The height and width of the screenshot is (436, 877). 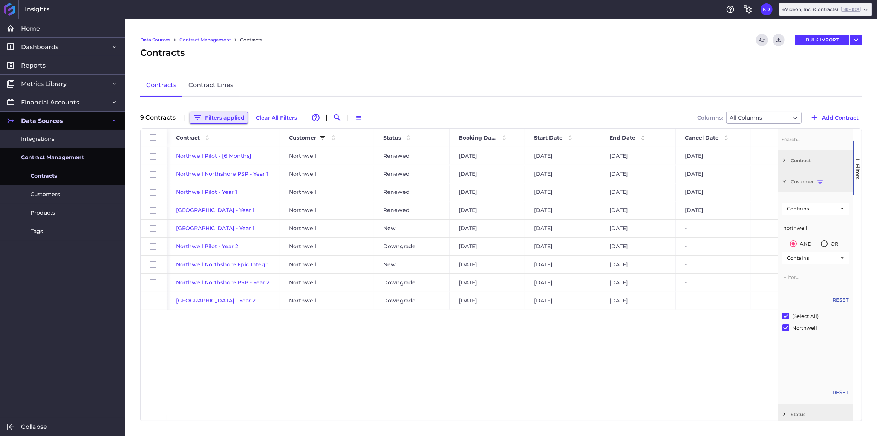 What do you see at coordinates (45, 194) in the screenshot?
I see `span: Customers` at bounding box center [45, 194].